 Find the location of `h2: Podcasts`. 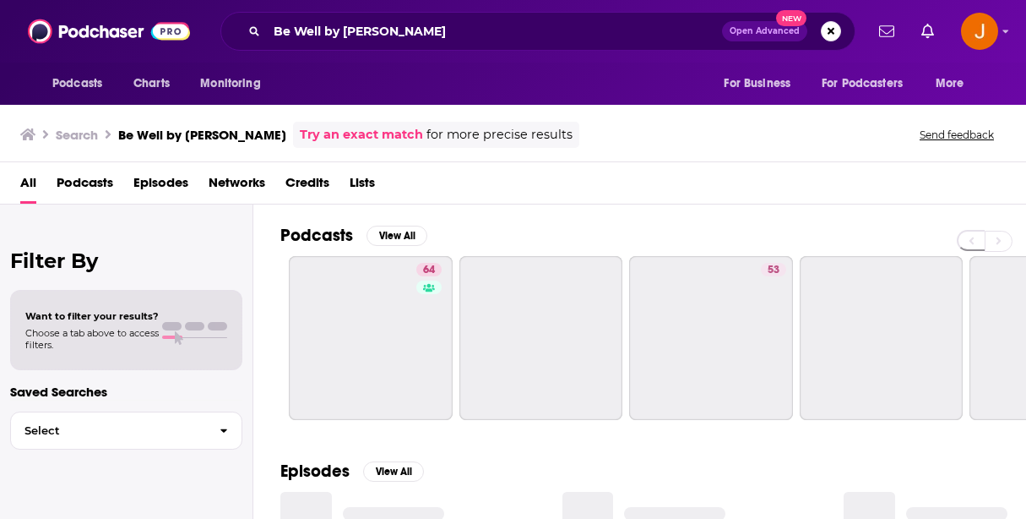

h2: Podcasts is located at coordinates (317, 235).